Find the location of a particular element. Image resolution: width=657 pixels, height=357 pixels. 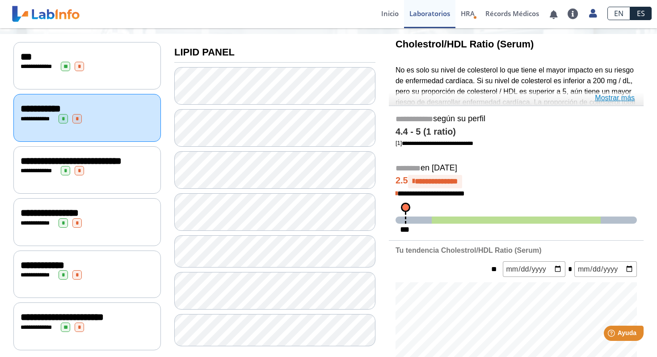

span: HRA is located at coordinates (467, 13).